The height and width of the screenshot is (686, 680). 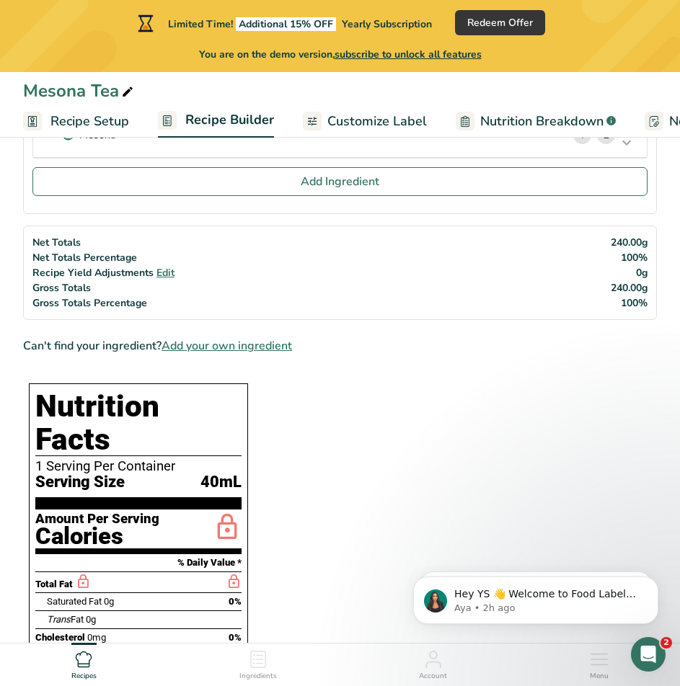 I want to click on span: 0mg, so click(x=97, y=637).